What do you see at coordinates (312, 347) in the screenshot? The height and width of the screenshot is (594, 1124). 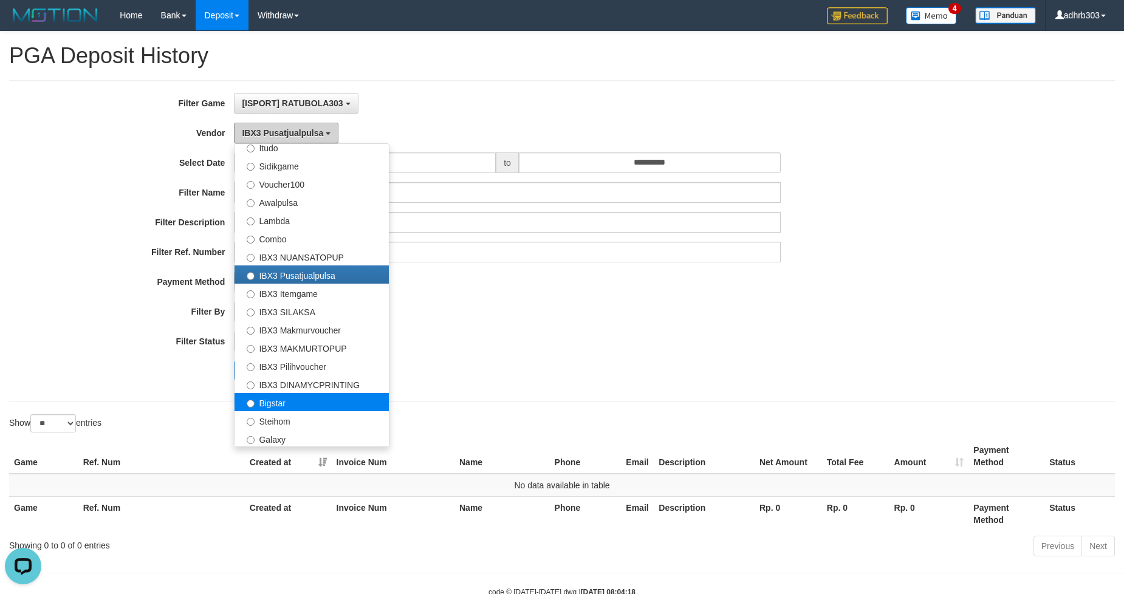 I see `label: IBX3 MAKMURTOPUP` at bounding box center [312, 347].